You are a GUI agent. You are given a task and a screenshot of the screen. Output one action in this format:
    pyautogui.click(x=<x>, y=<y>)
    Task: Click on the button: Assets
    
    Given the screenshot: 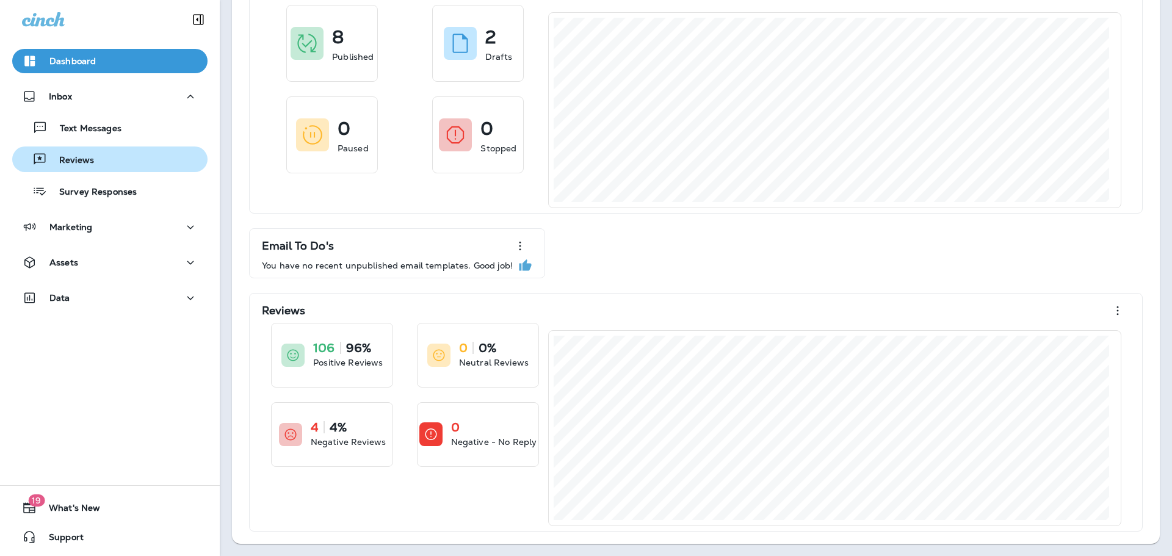 What is the action you would take?
    pyautogui.click(x=110, y=263)
    